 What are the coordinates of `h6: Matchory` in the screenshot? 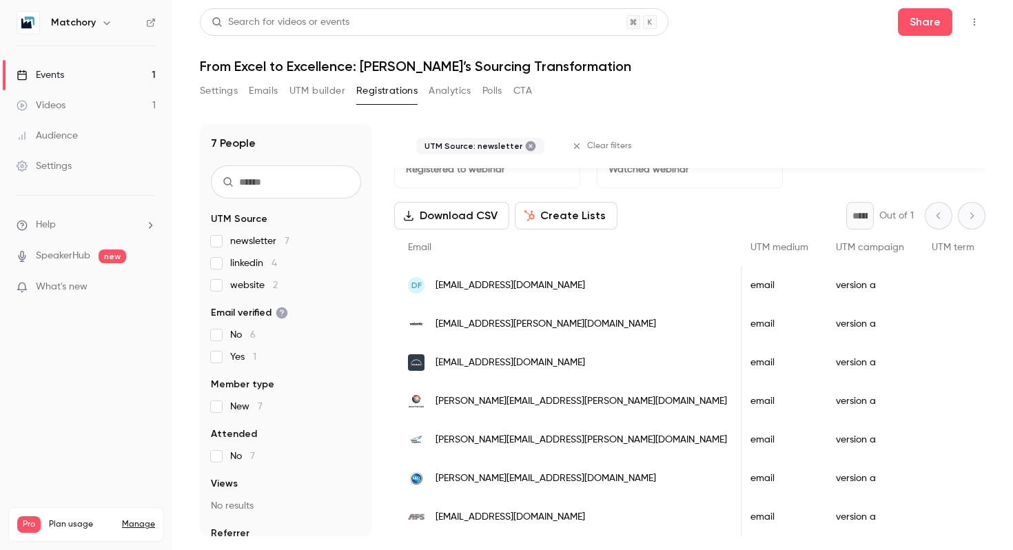 It's located at (73, 23).